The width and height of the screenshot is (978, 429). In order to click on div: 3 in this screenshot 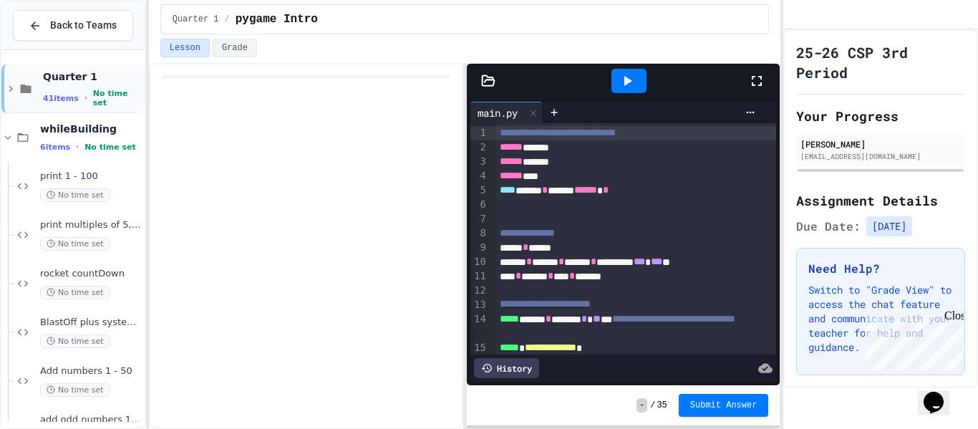, I will do `click(479, 162)`.